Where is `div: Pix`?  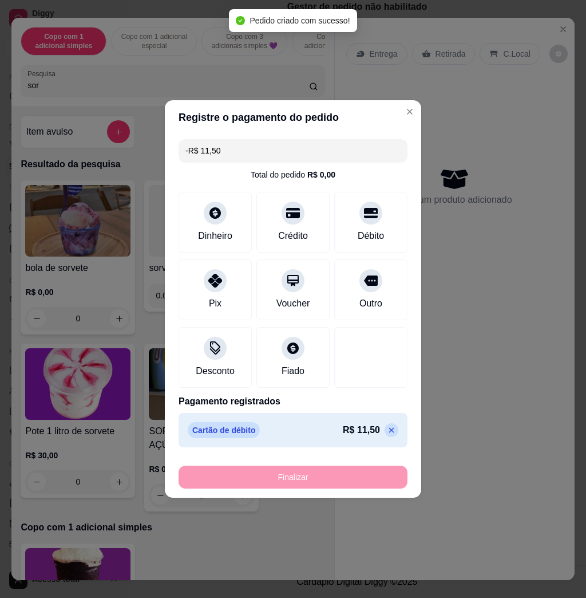
div: Pix is located at coordinates (215, 303).